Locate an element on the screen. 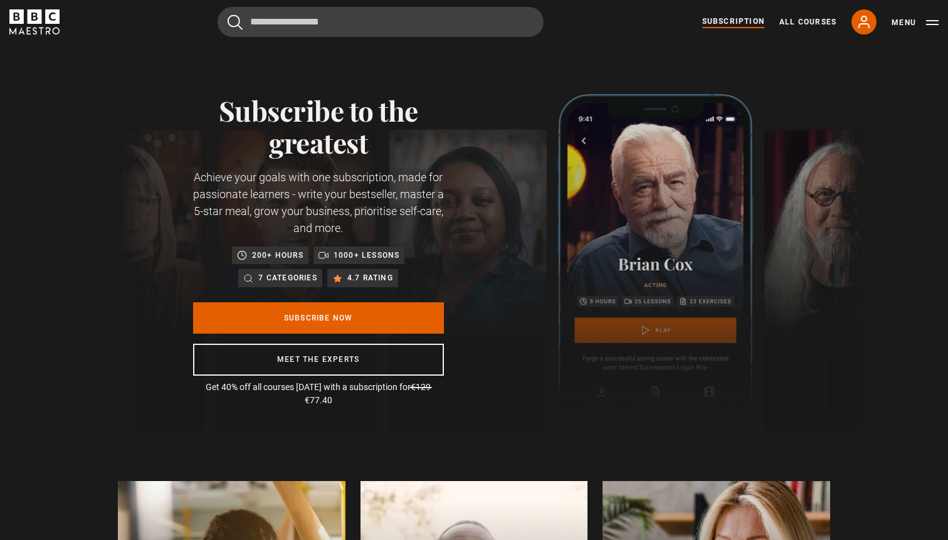 The height and width of the screenshot is (540, 948). svg: BBC Maestro is located at coordinates (34, 22).